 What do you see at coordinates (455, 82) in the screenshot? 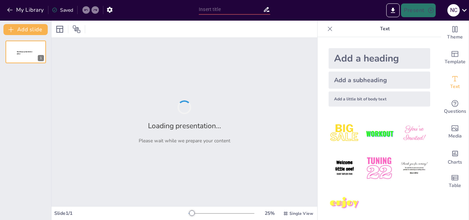
I see `div: Add text boxes` at bounding box center [455, 82].